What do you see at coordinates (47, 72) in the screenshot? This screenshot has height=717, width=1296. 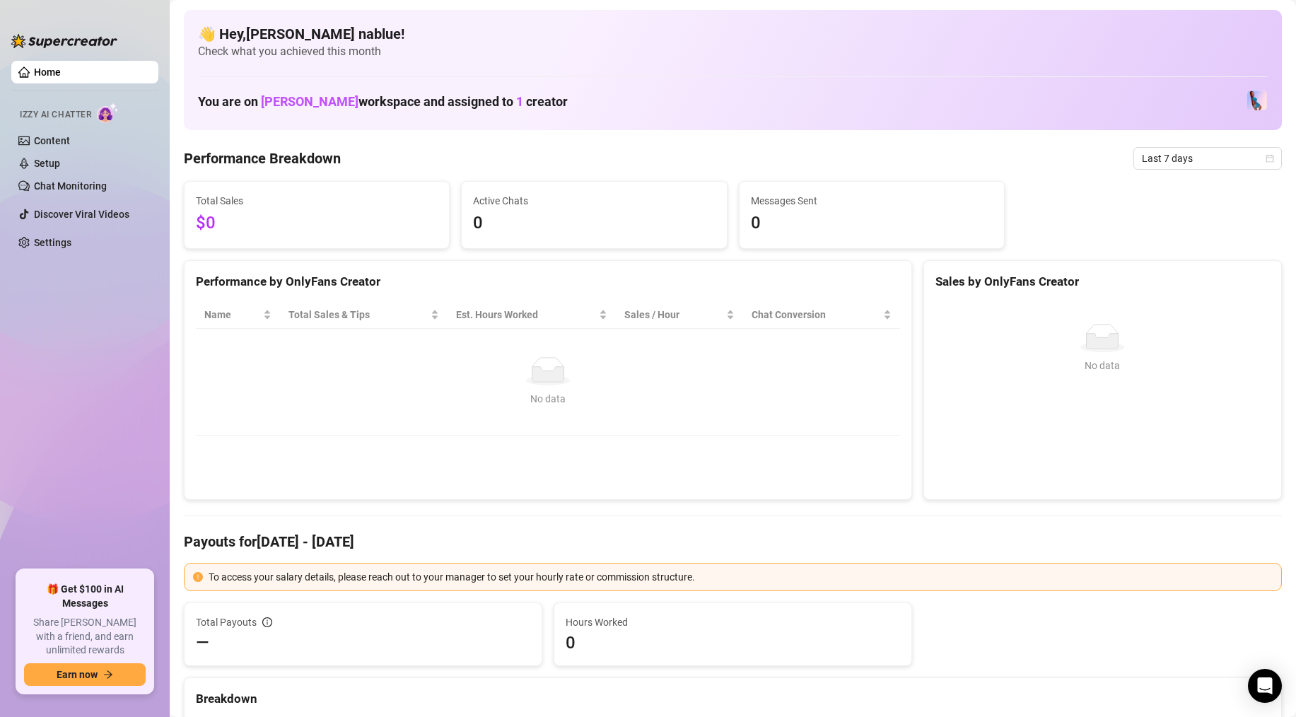 I see `a: Home` at bounding box center [47, 72].